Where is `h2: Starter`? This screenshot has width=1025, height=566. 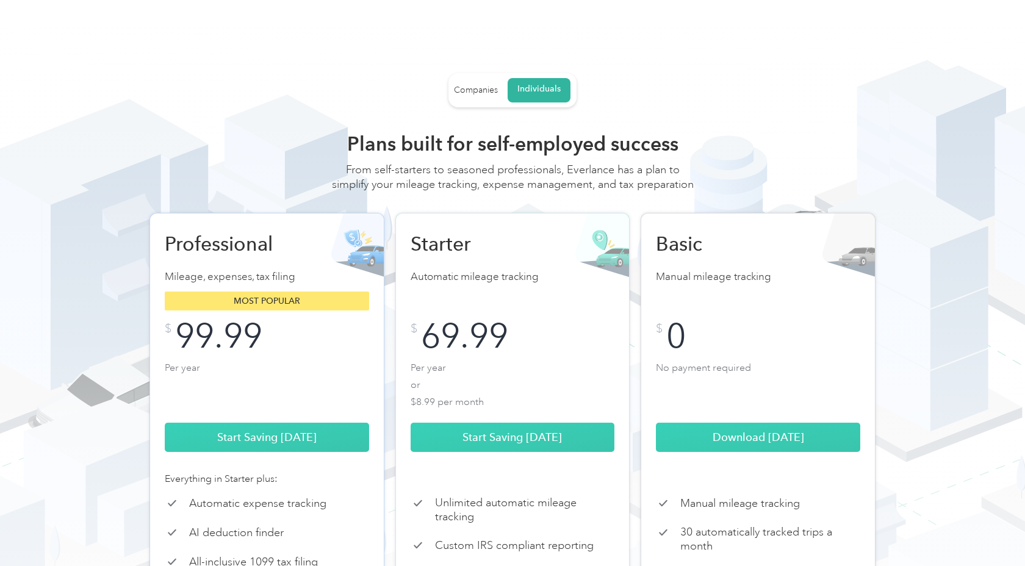 h2: Starter is located at coordinates (475, 244).